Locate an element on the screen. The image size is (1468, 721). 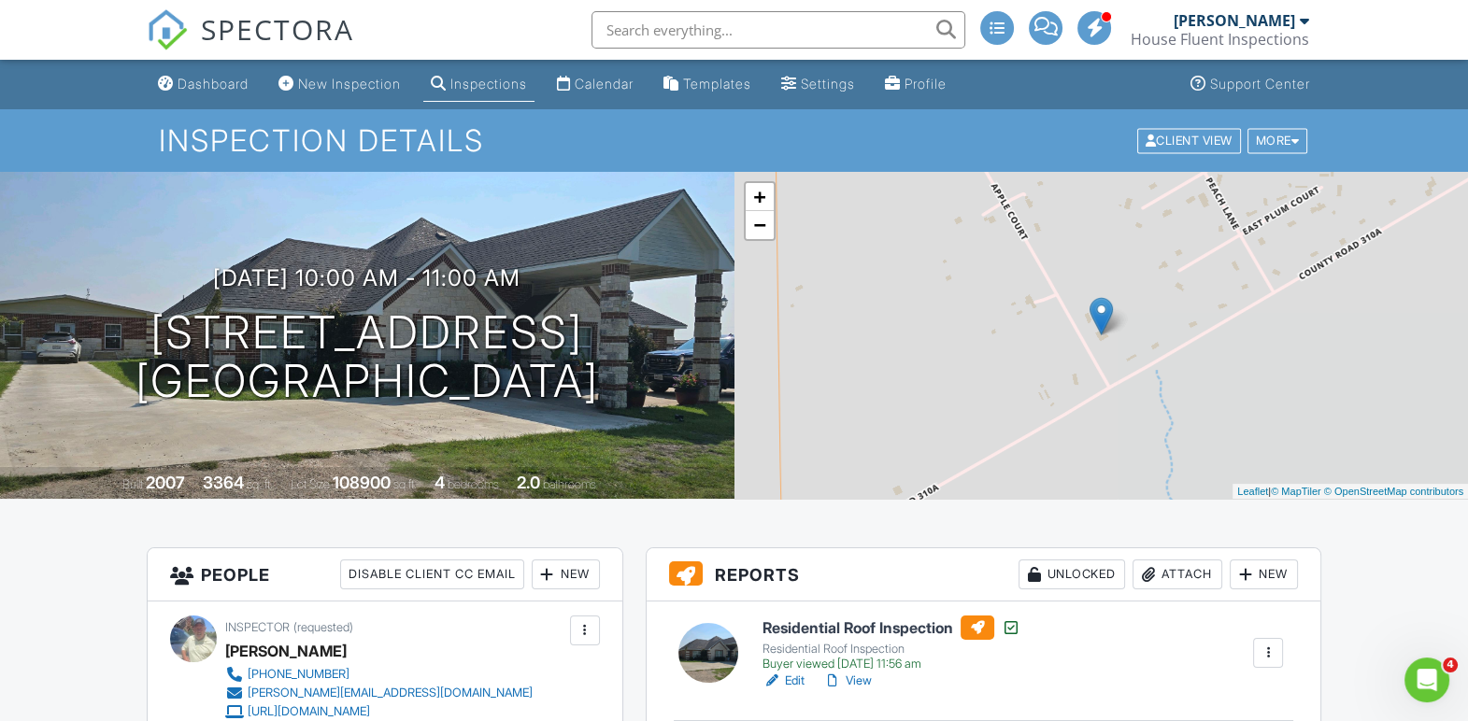
span: bathrooms is located at coordinates (569, 484).